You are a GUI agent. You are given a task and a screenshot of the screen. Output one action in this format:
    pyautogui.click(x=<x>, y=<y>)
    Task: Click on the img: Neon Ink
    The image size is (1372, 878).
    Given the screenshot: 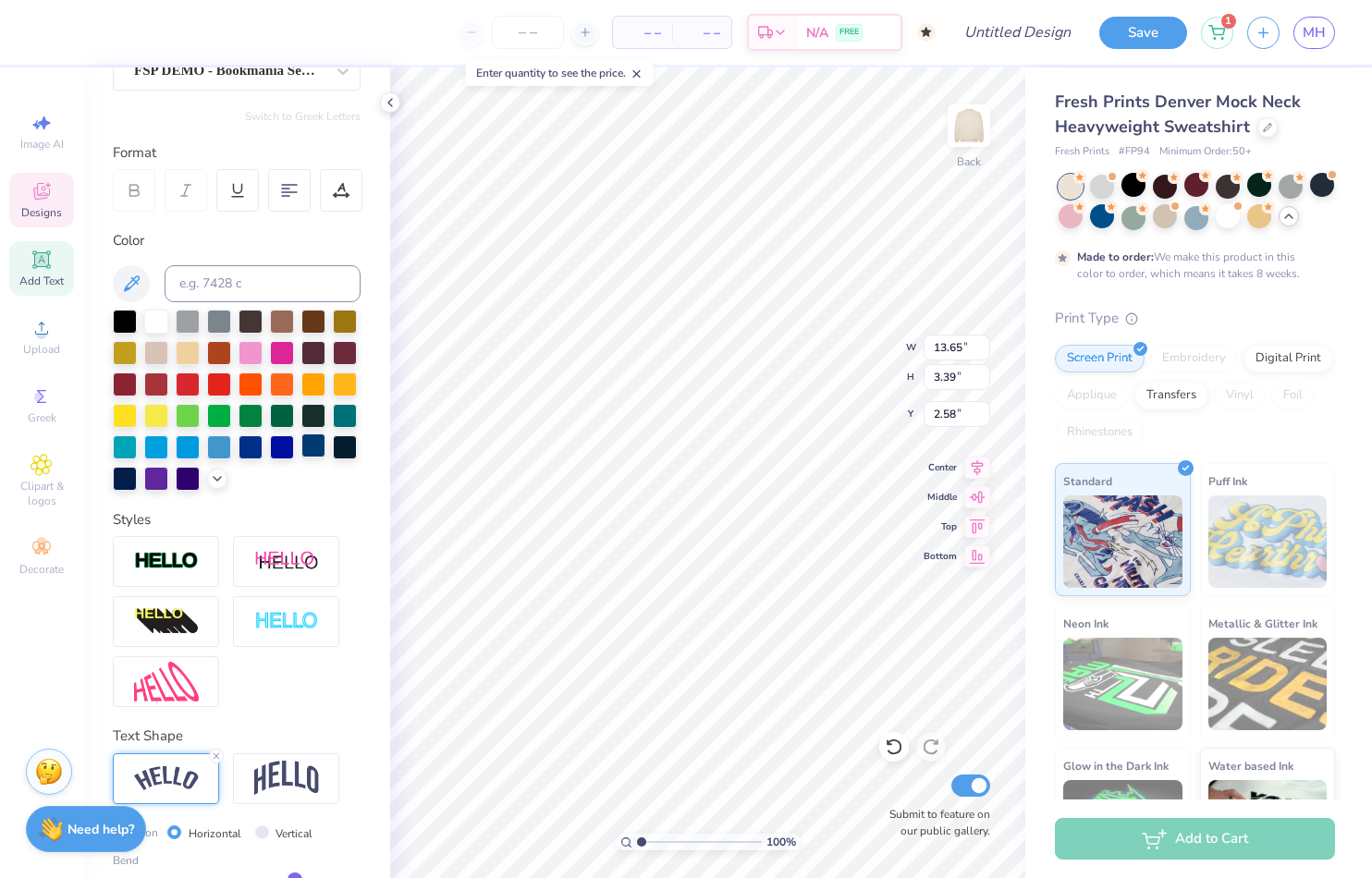 What is the action you would take?
    pyautogui.click(x=1123, y=684)
    